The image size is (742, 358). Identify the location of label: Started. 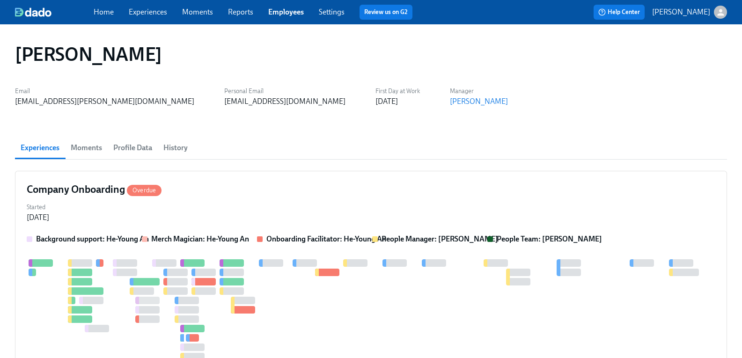
(38, 207).